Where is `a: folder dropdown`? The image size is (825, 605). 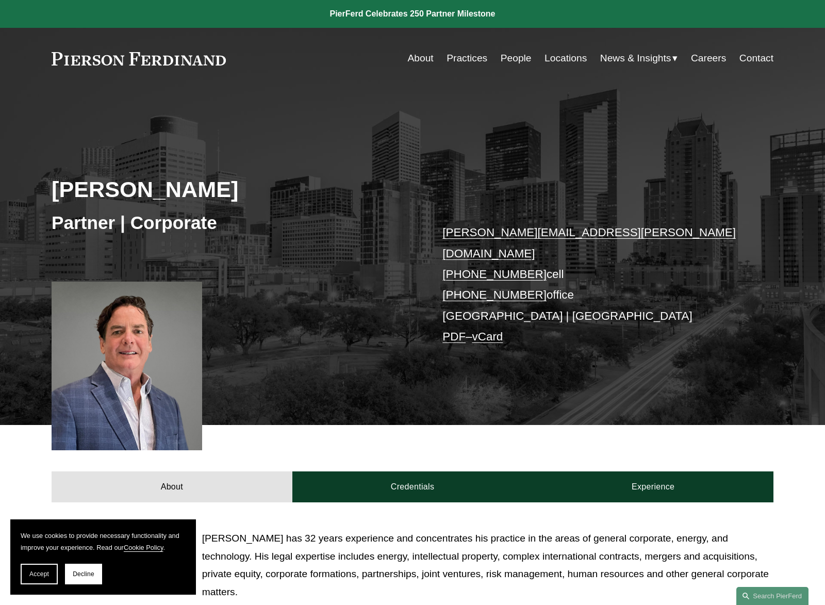
a: folder dropdown is located at coordinates (639, 58).